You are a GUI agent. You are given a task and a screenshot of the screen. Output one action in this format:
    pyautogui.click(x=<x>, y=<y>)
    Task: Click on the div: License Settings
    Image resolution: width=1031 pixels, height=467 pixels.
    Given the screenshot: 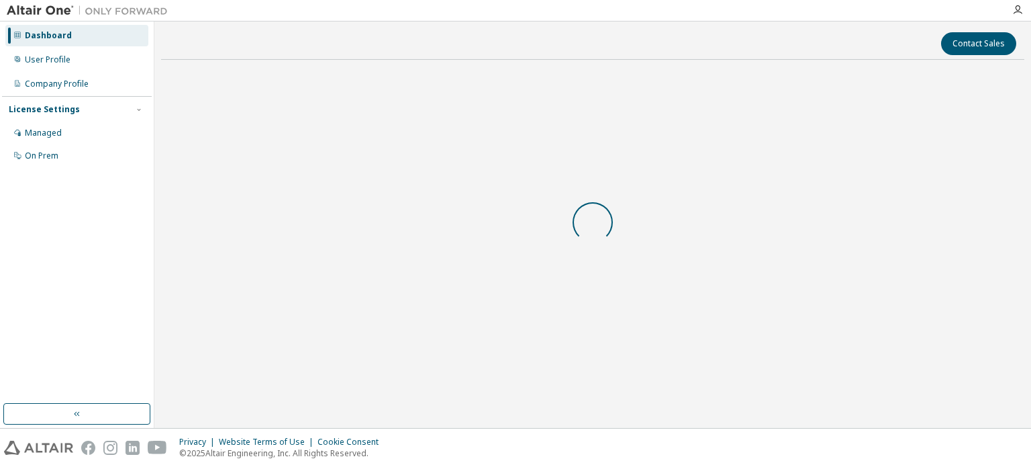 What is the action you would take?
    pyautogui.click(x=44, y=109)
    